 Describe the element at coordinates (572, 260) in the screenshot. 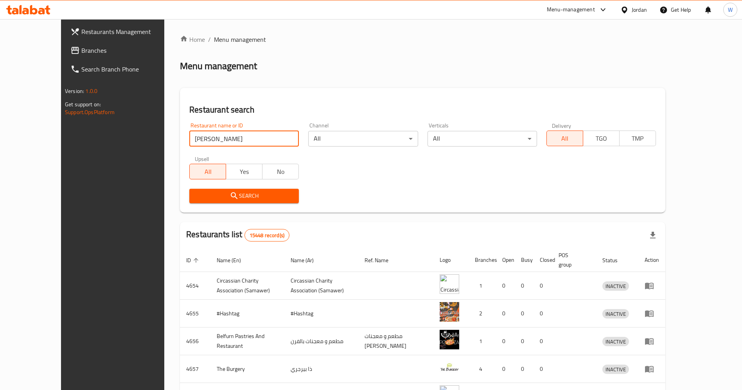

I see `span: POS group` at that location.